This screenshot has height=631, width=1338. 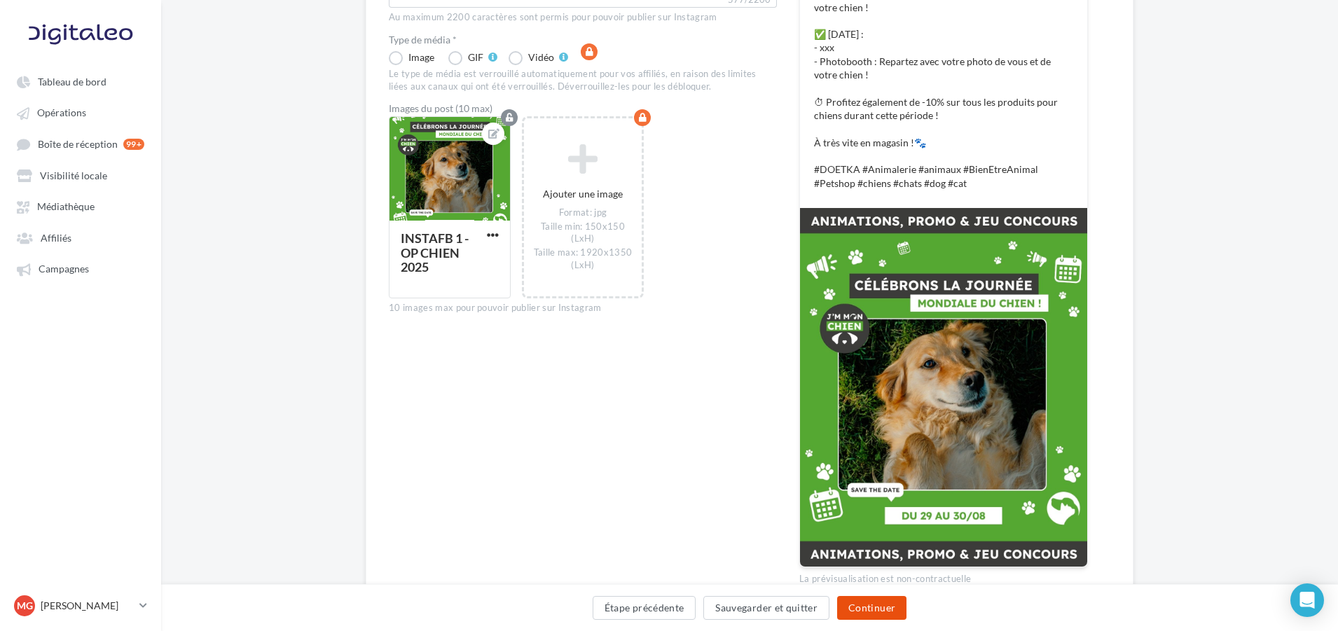 I want to click on span: Affiliés, so click(x=56, y=237).